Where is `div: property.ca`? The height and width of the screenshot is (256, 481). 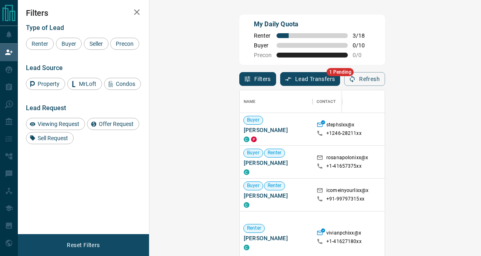 div: property.ca is located at coordinates (254, 139).